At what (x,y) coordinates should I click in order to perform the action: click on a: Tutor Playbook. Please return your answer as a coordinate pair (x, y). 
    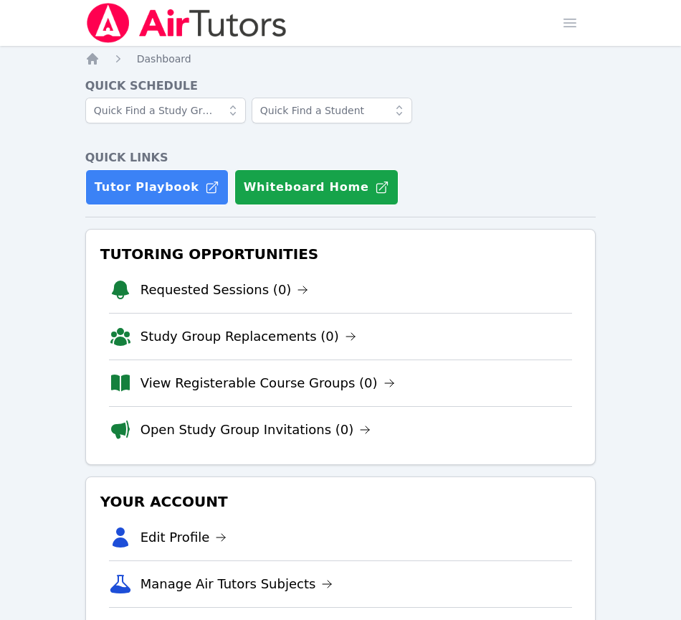
    Looking at the image, I should click on (157, 187).